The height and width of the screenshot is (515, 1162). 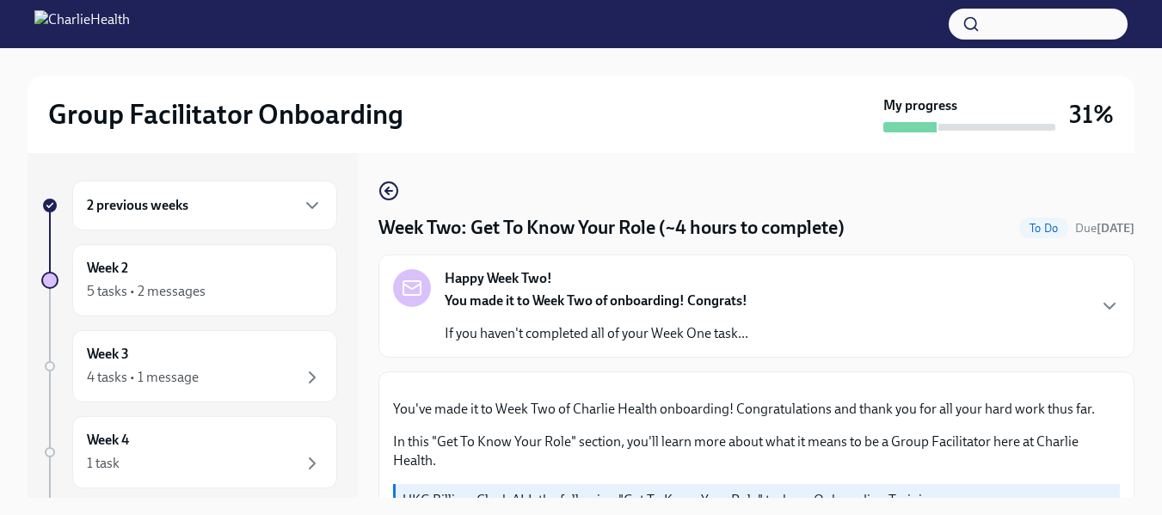 I want to click on a: Week 41 task, so click(x=189, y=453).